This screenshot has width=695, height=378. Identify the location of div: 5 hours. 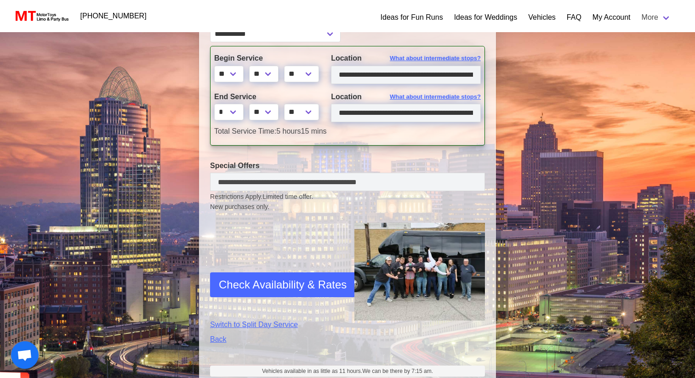
(347, 131).